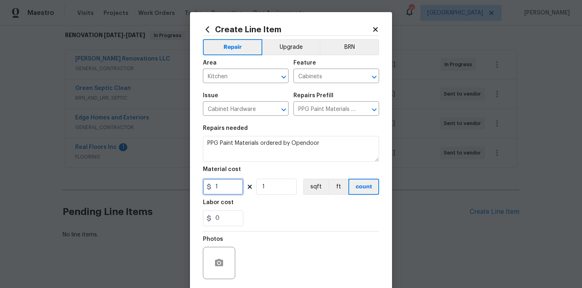 The image size is (582, 288). Describe the element at coordinates (315, 187) in the screenshot. I see `button: sqft` at that location.